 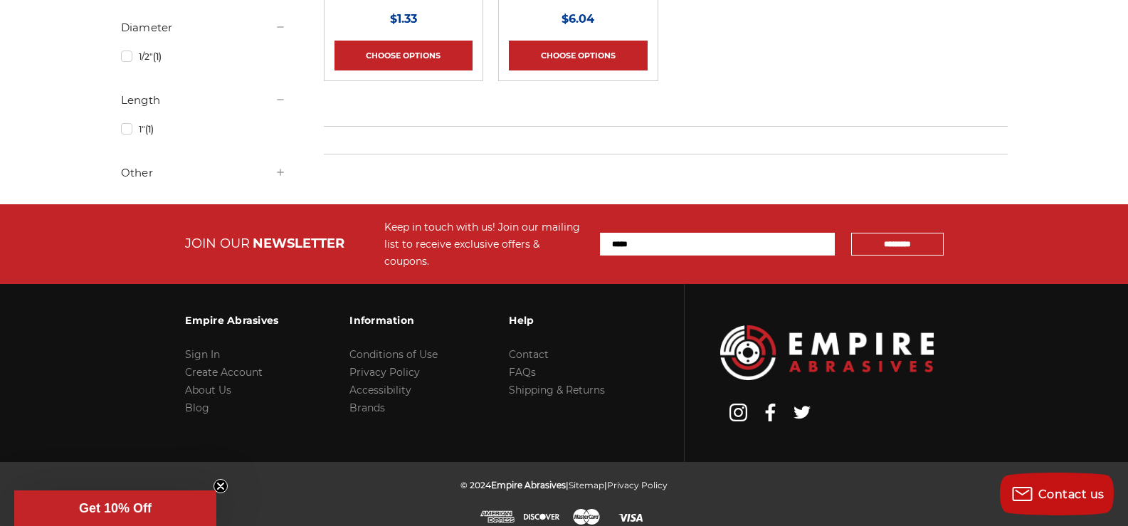 What do you see at coordinates (204, 28) in the screenshot?
I see `h5: Diameter` at bounding box center [204, 28].